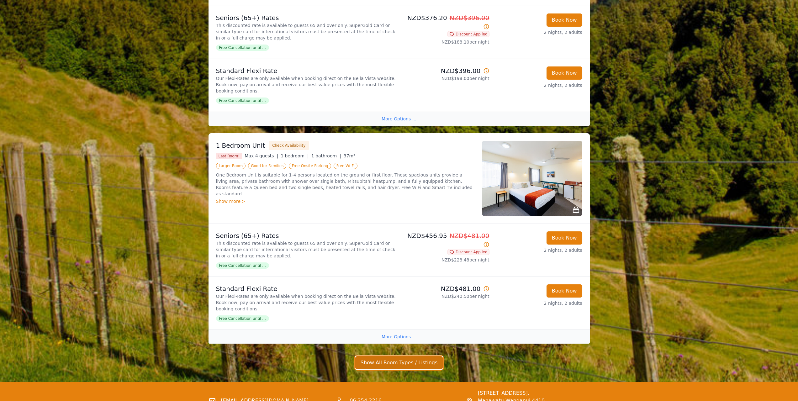 The width and height of the screenshot is (798, 401). What do you see at coordinates (446, 22) in the screenshot?
I see `p: NZD$376.20` at bounding box center [446, 22].